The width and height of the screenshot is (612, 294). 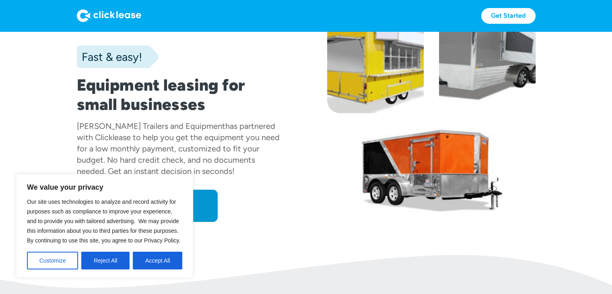 I want to click on div: has partnered with Clicklease to help you get the equipment you need for a low monthly payment, c..., so click(x=178, y=148).